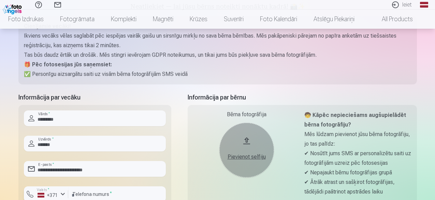 This screenshot has width=435, height=200. I want to click on h5: Informācija par bērnu, so click(302, 97).